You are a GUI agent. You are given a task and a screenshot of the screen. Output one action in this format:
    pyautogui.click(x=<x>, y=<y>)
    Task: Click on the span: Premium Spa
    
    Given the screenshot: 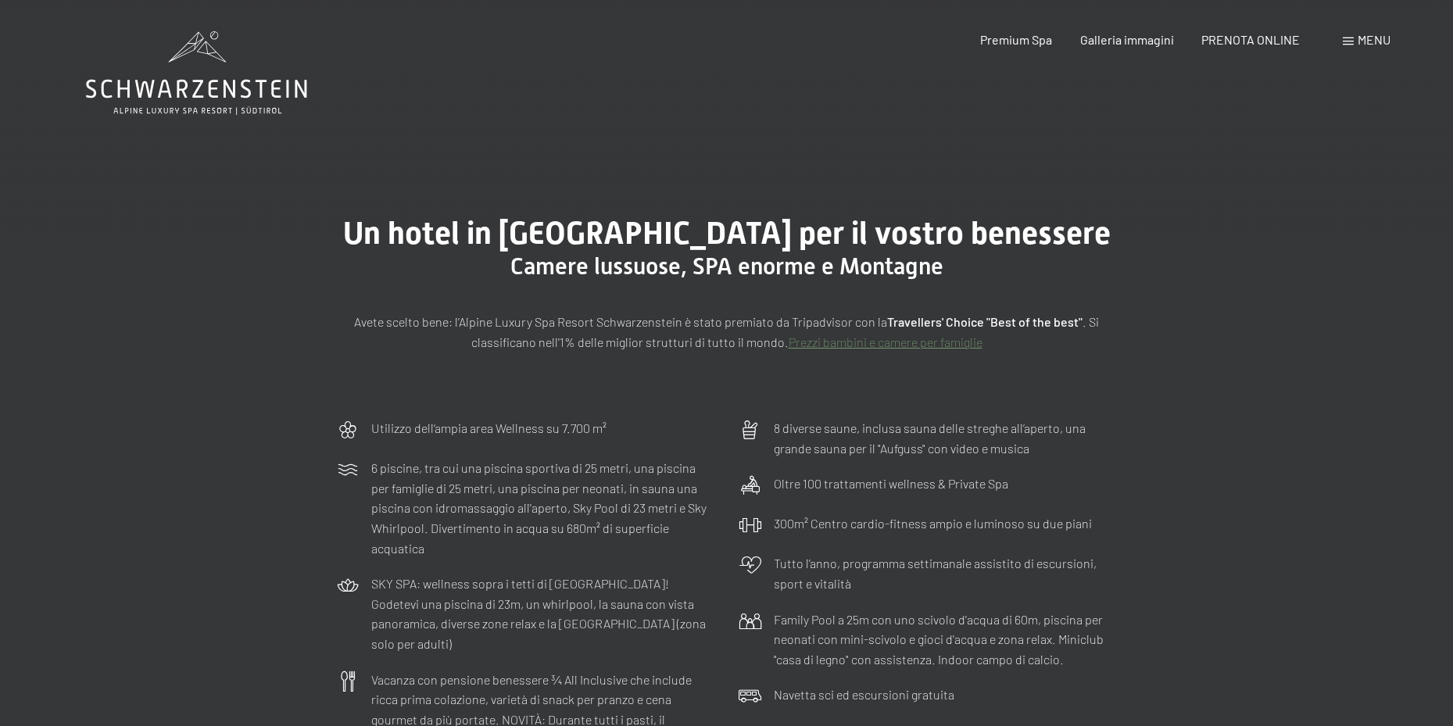 What is the action you would take?
    pyautogui.click(x=1016, y=39)
    